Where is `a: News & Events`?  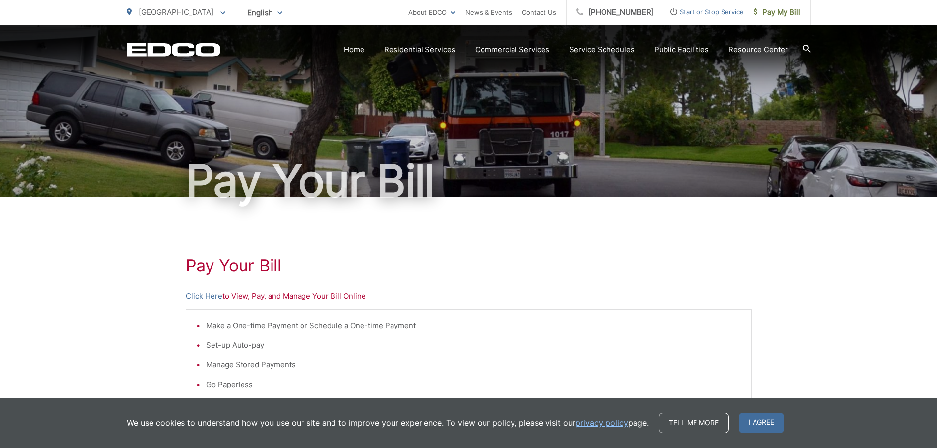 a: News & Events is located at coordinates (488, 12).